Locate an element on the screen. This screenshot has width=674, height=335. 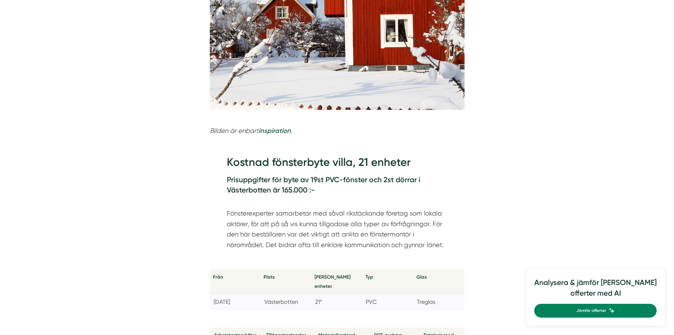
td: Treglas is located at coordinates (439, 302).